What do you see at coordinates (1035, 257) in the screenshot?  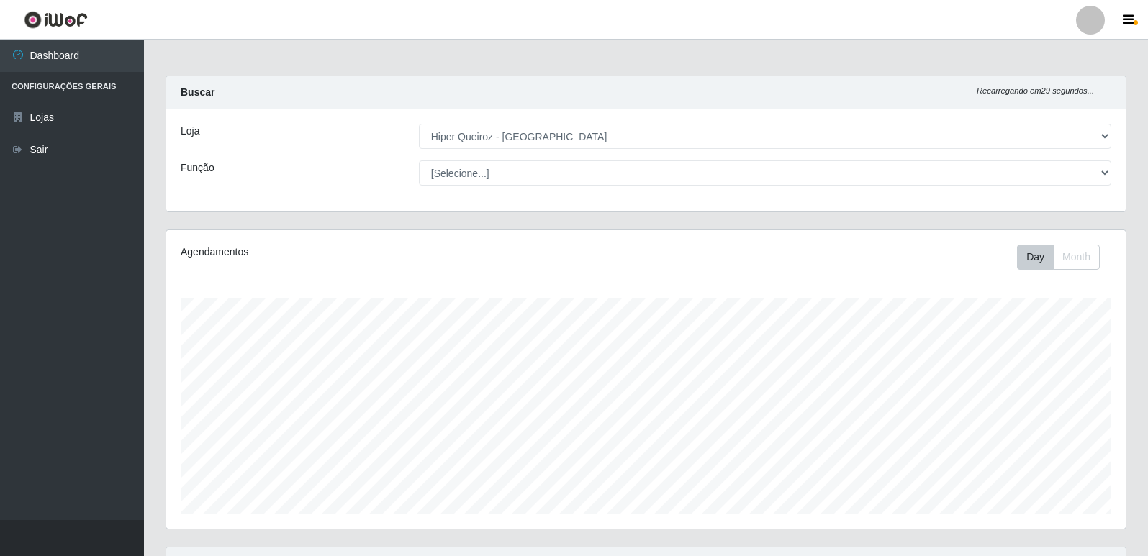 I see `button: Day` at bounding box center [1035, 257].